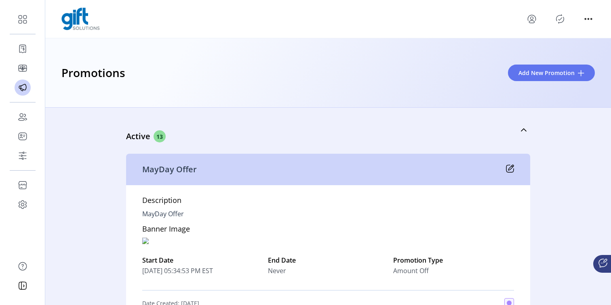  What do you see at coordinates (411, 271) in the screenshot?
I see `span: Amount Off` at bounding box center [411, 271].